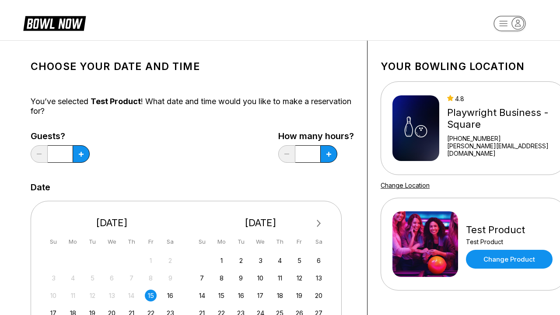 This screenshot has height=315, width=560. What do you see at coordinates (299, 278) in the screenshot?
I see `div: Choose Friday, September 12th, 2025` at bounding box center [299, 278].